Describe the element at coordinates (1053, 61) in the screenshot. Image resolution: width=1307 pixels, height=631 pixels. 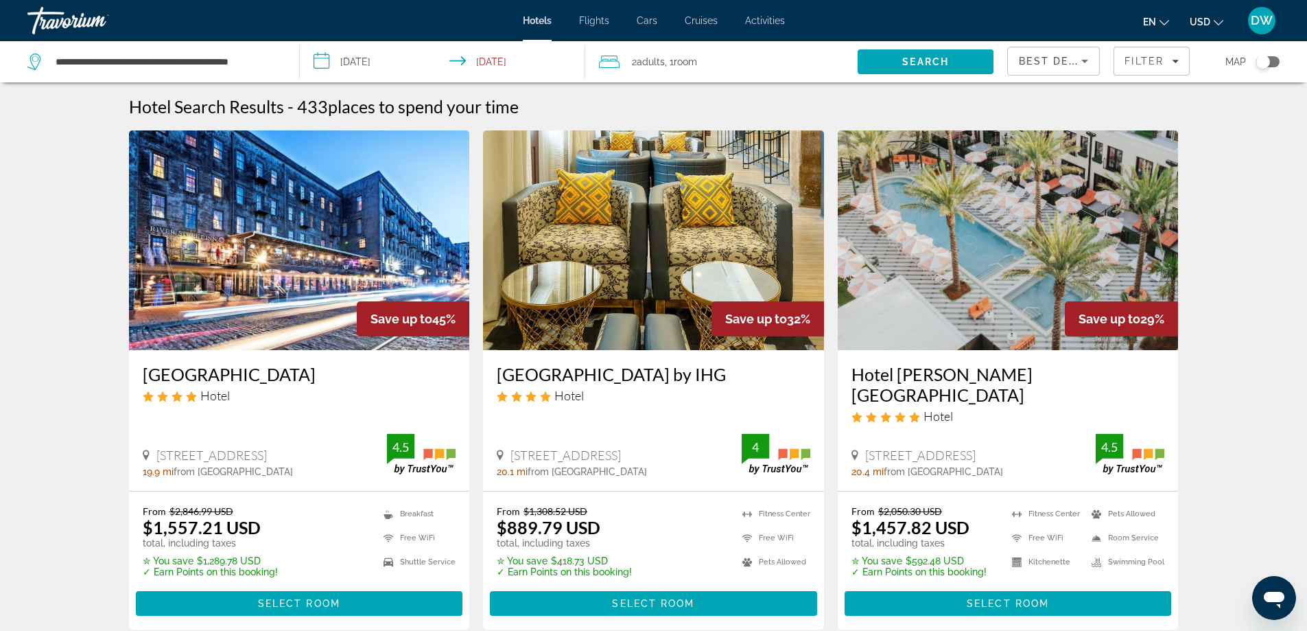
I see `mat-select: Sort by` at that location.